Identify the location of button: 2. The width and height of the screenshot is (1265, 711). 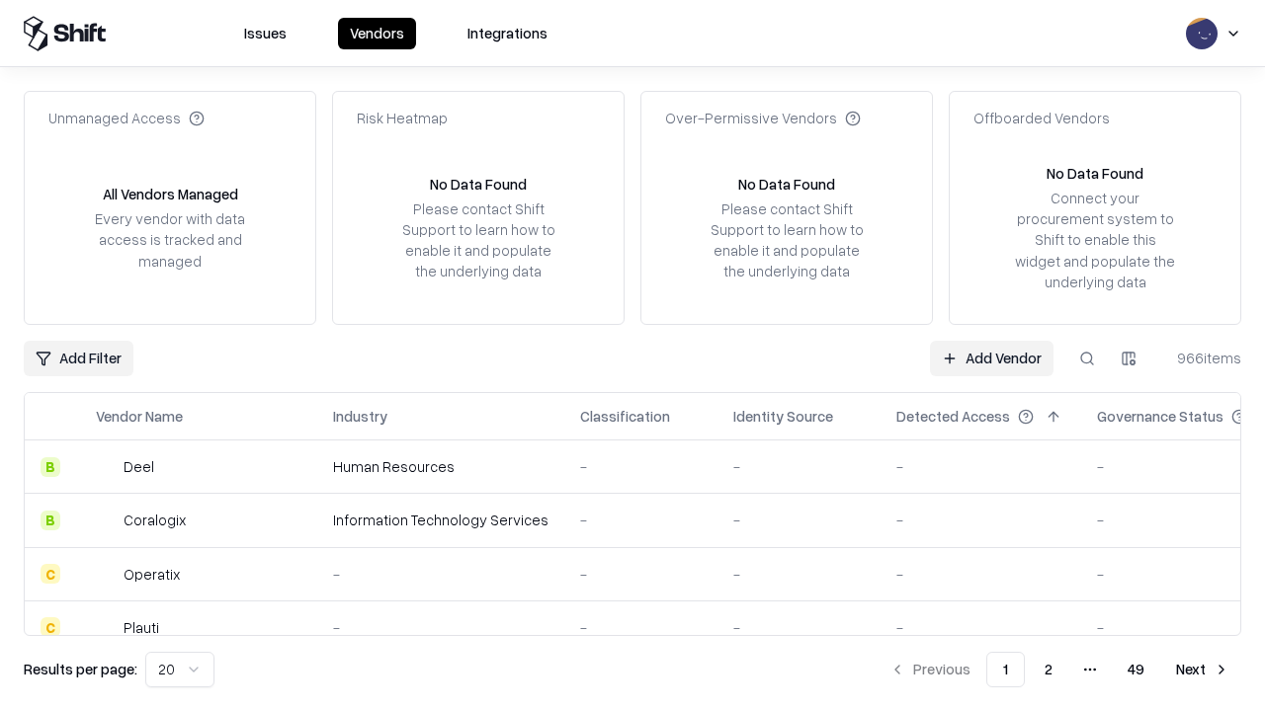
(1048, 670).